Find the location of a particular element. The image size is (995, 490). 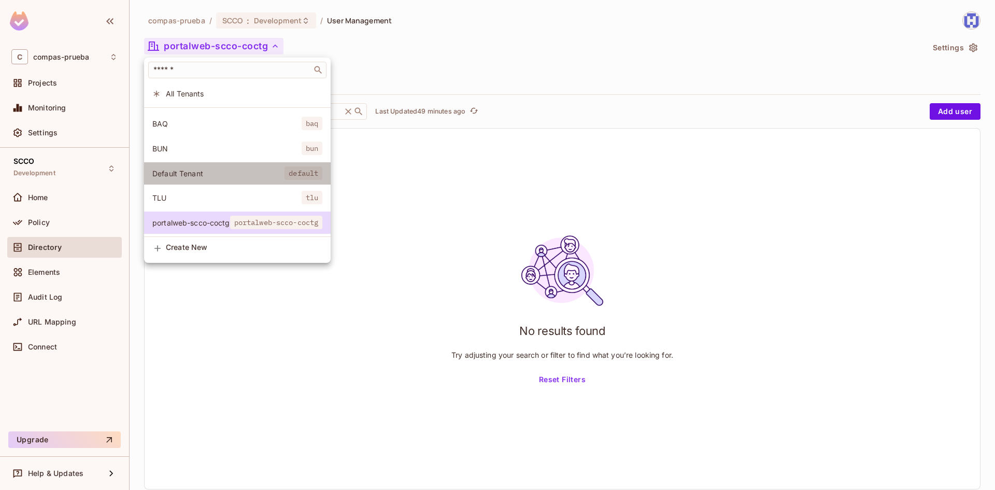

span: All Tenants is located at coordinates (244, 93).